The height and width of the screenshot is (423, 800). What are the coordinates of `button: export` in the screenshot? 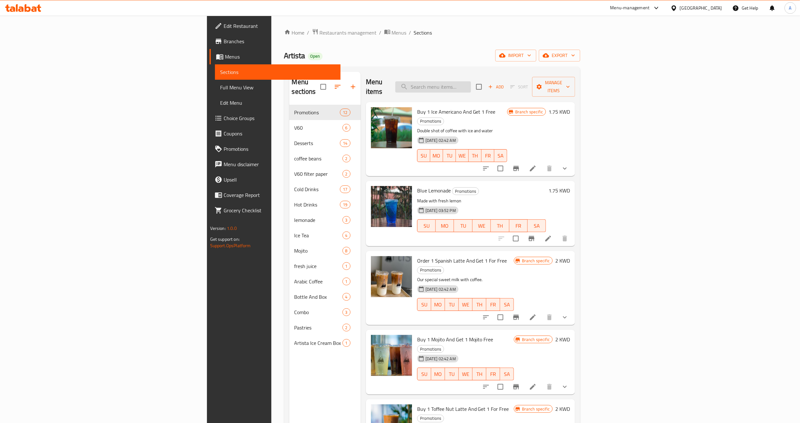 It's located at (559, 55).